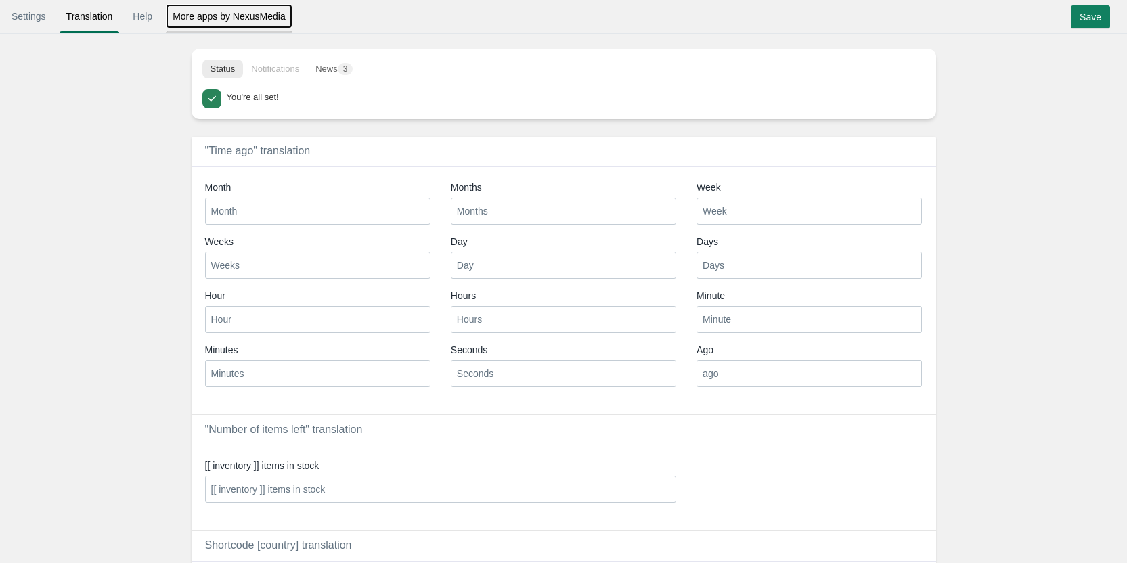 The width and height of the screenshot is (1127, 563). What do you see at coordinates (563, 350) in the screenshot?
I see `label: Seconds` at bounding box center [563, 350].